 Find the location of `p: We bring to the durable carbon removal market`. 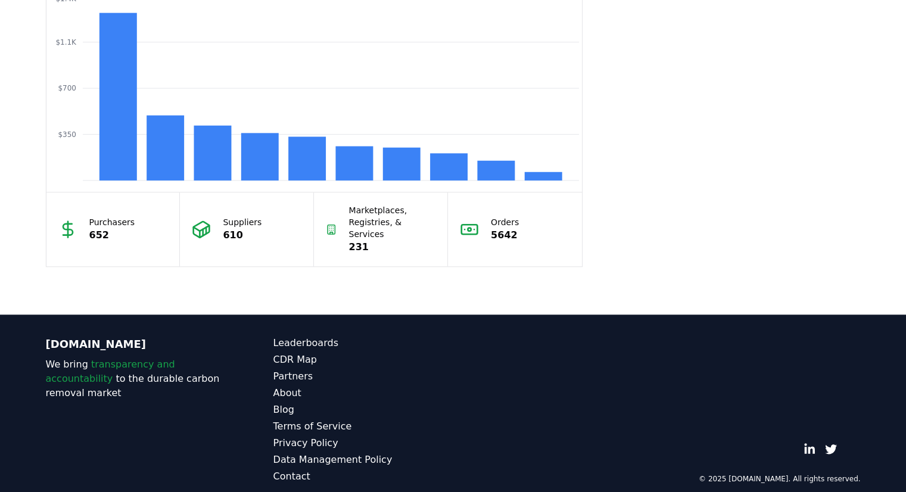

p: We bring to the durable carbon removal market is located at coordinates (136, 379).